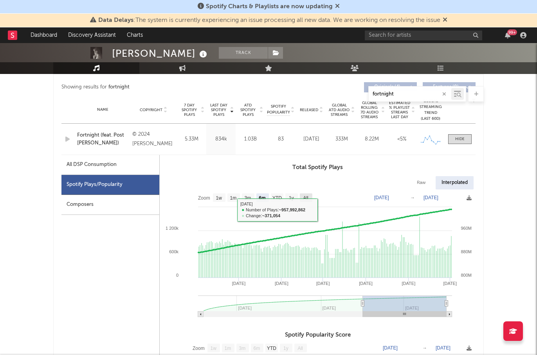 This screenshot has width=537, height=355. I want to click on div: 99 +, so click(512, 32).